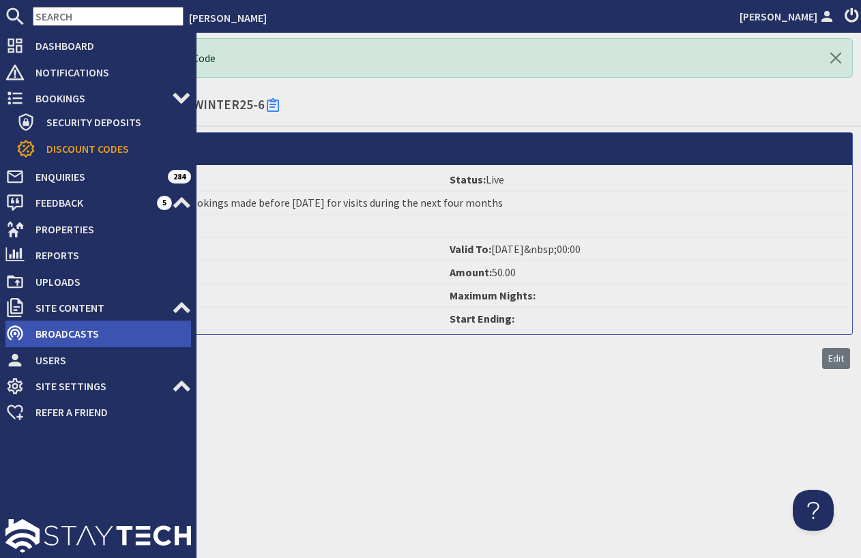 This screenshot has width=861, height=558. Describe the element at coordinates (108, 282) in the screenshot. I see `span: Uploads` at that location.